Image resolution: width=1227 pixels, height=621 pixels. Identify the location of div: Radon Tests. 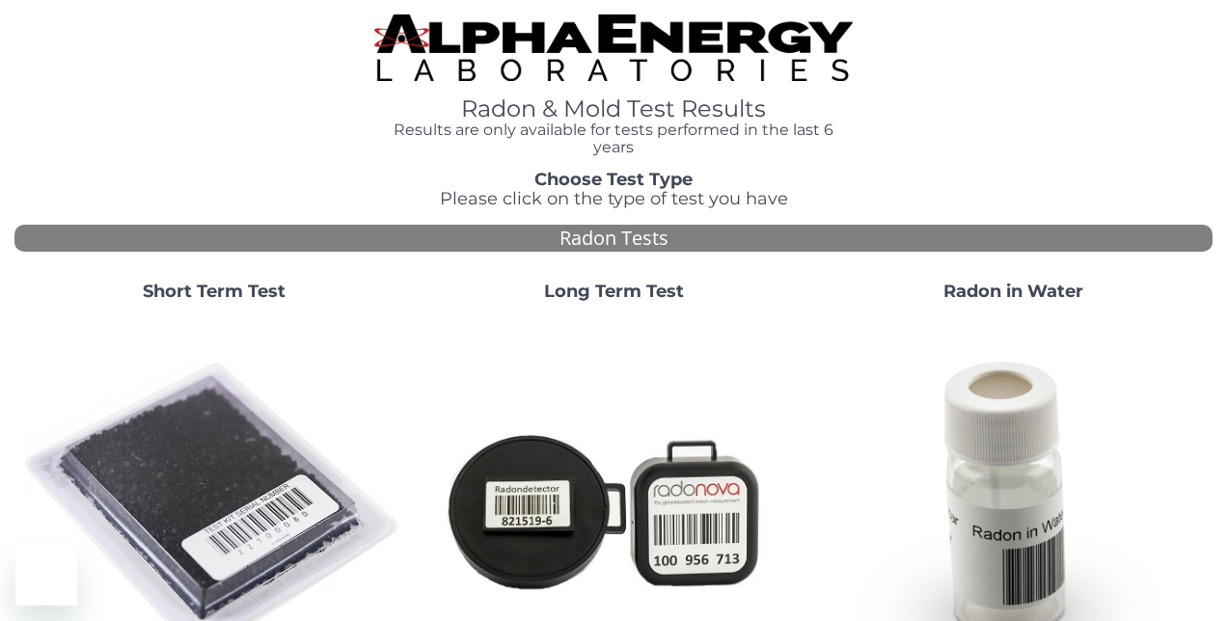
(613, 238).